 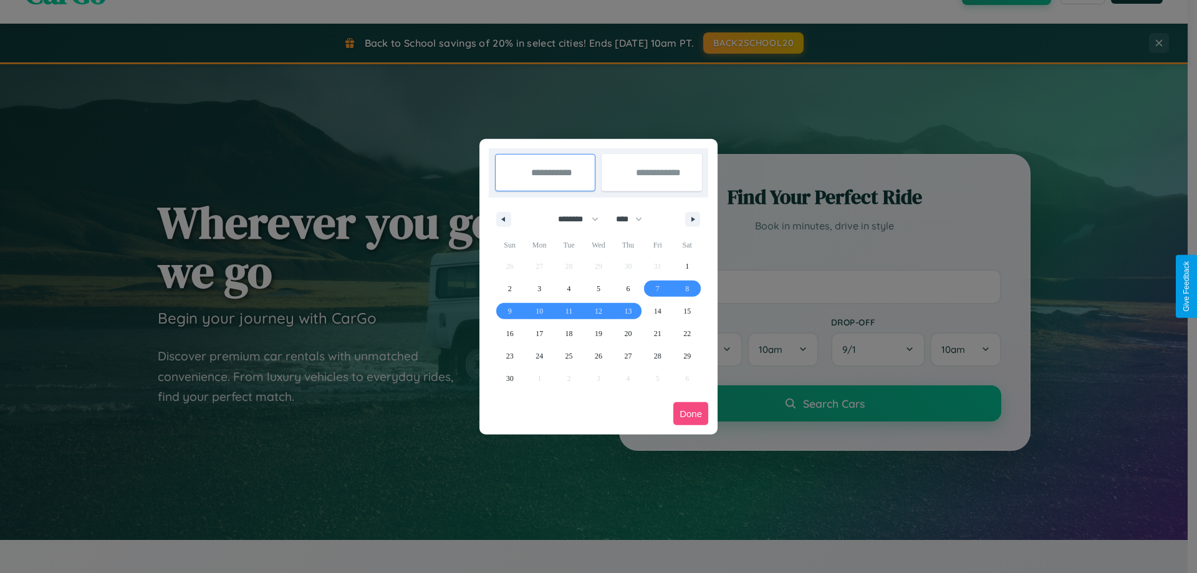 What do you see at coordinates (628, 334) in the screenshot?
I see `span: 20` at bounding box center [628, 334].